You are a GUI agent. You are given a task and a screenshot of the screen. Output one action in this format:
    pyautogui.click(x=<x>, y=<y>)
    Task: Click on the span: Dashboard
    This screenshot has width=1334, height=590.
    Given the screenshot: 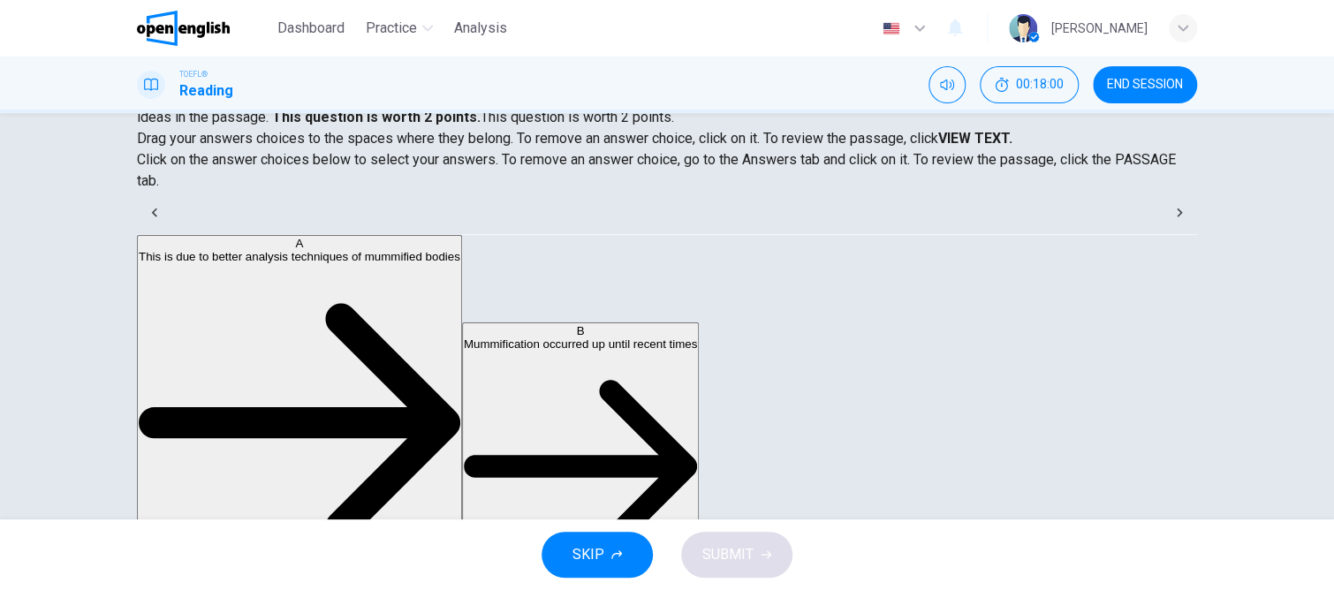 What is the action you would take?
    pyautogui.click(x=311, y=28)
    